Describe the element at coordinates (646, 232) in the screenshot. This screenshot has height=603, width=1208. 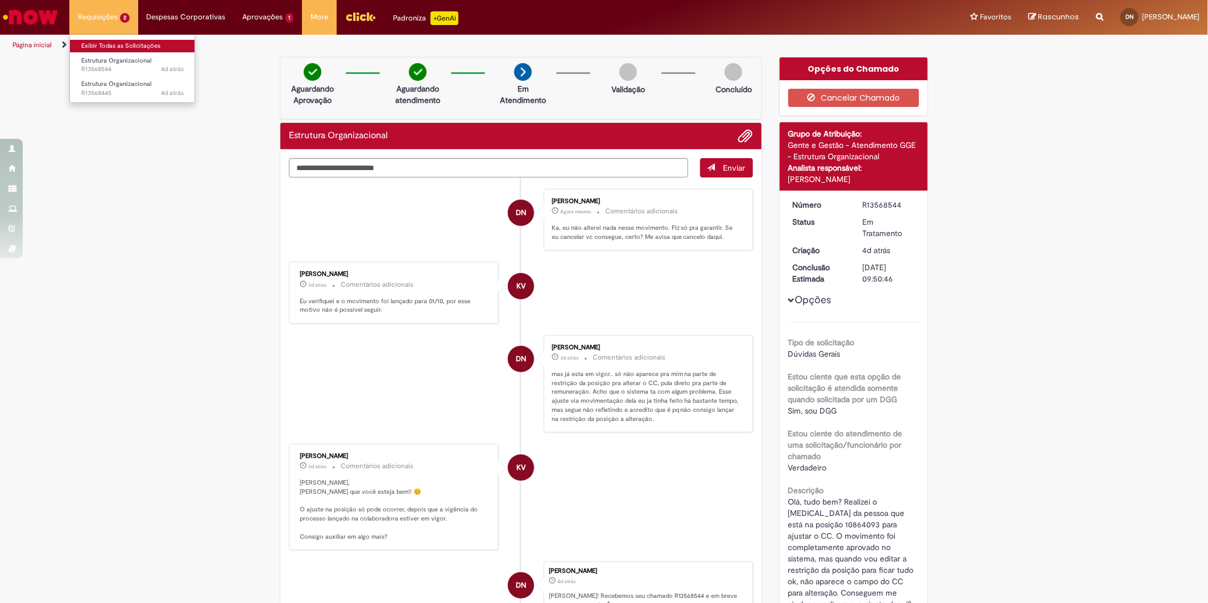
I see `p: Ka, eu não alterei nada nesse movimento. FIz só pra garantir. Se eu cancelar vc consegue, certo? ...` at that location.